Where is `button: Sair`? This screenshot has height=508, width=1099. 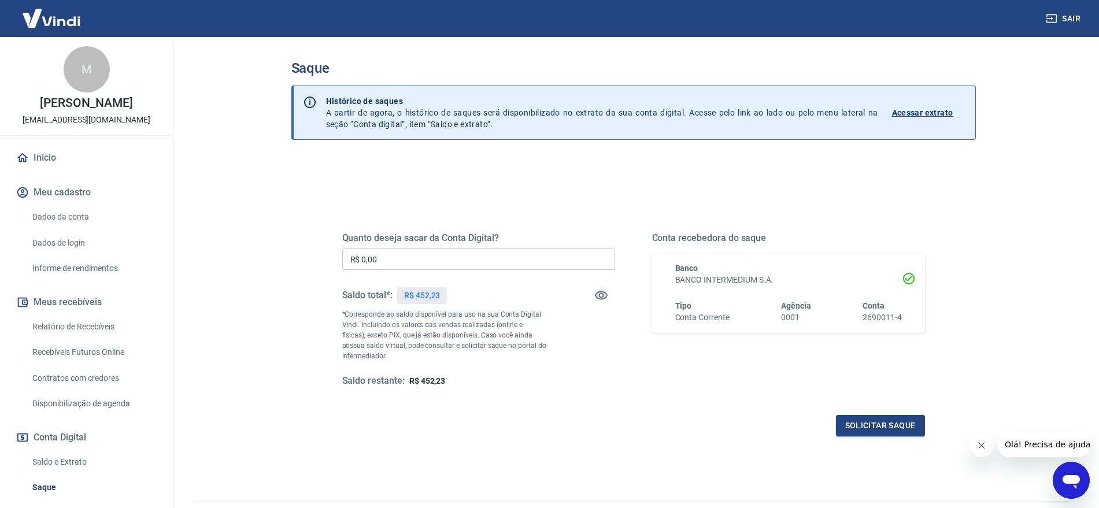 button: Sair is located at coordinates (1064, 18).